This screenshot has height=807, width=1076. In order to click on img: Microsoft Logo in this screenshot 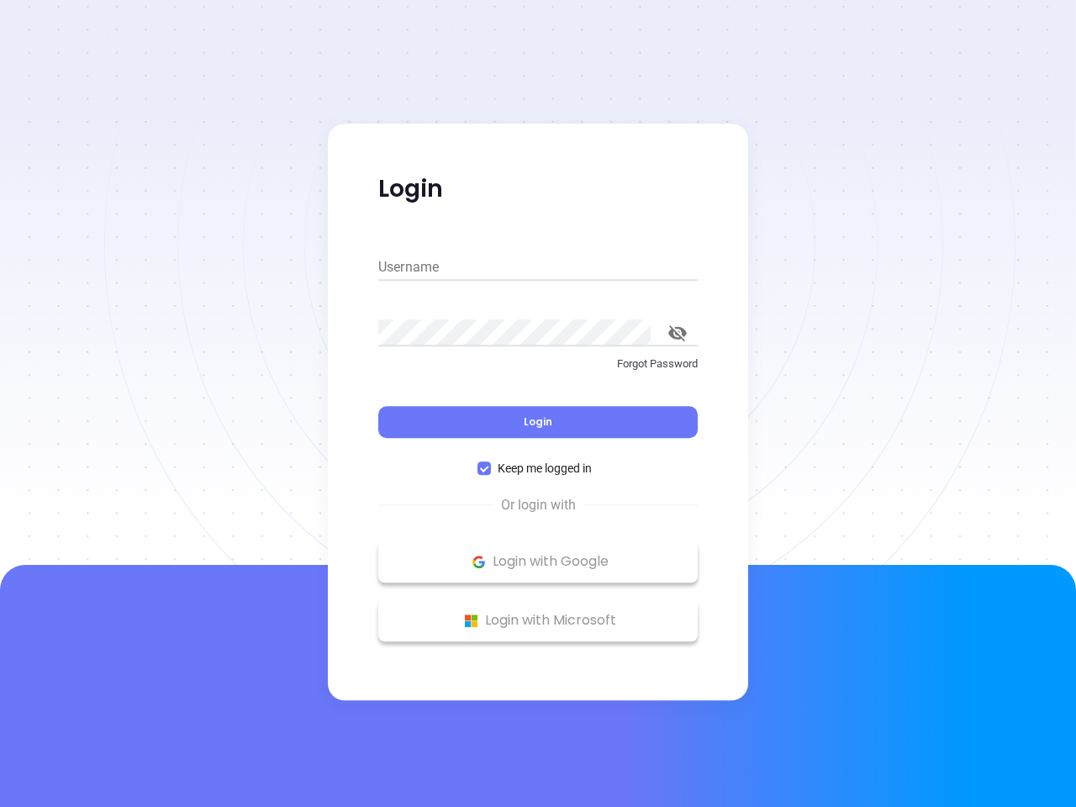, I will do `click(471, 621)`.